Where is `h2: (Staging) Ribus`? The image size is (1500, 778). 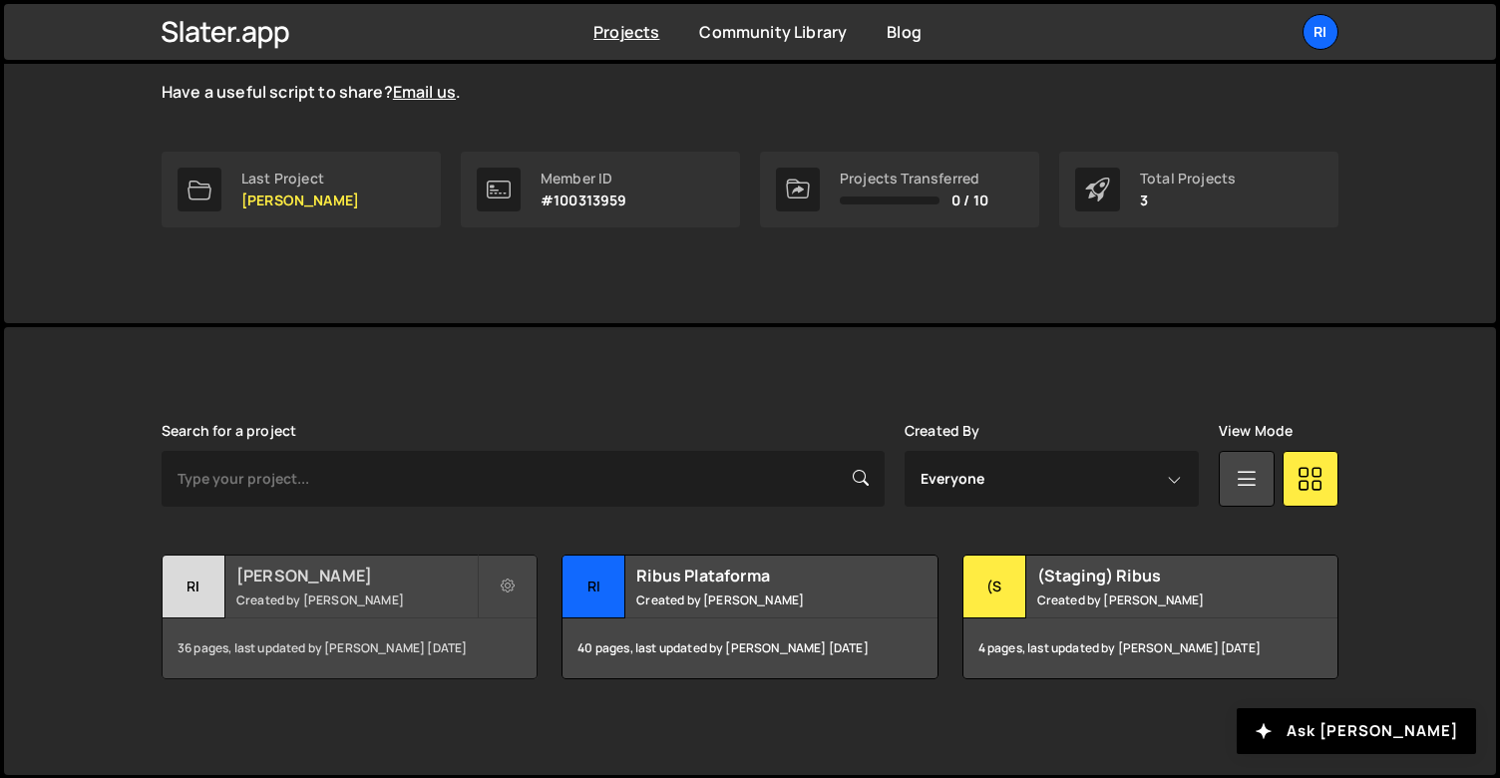 h2: (Staging) Ribus is located at coordinates (1157, 575).